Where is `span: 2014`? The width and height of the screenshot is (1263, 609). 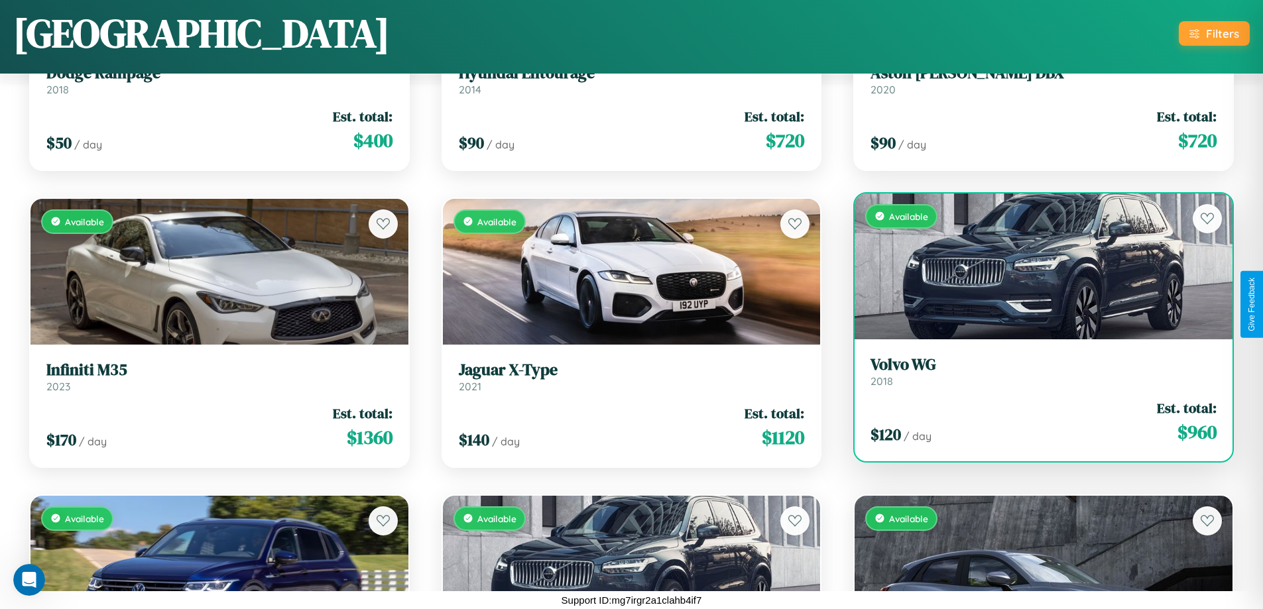 span: 2014 is located at coordinates (470, 89).